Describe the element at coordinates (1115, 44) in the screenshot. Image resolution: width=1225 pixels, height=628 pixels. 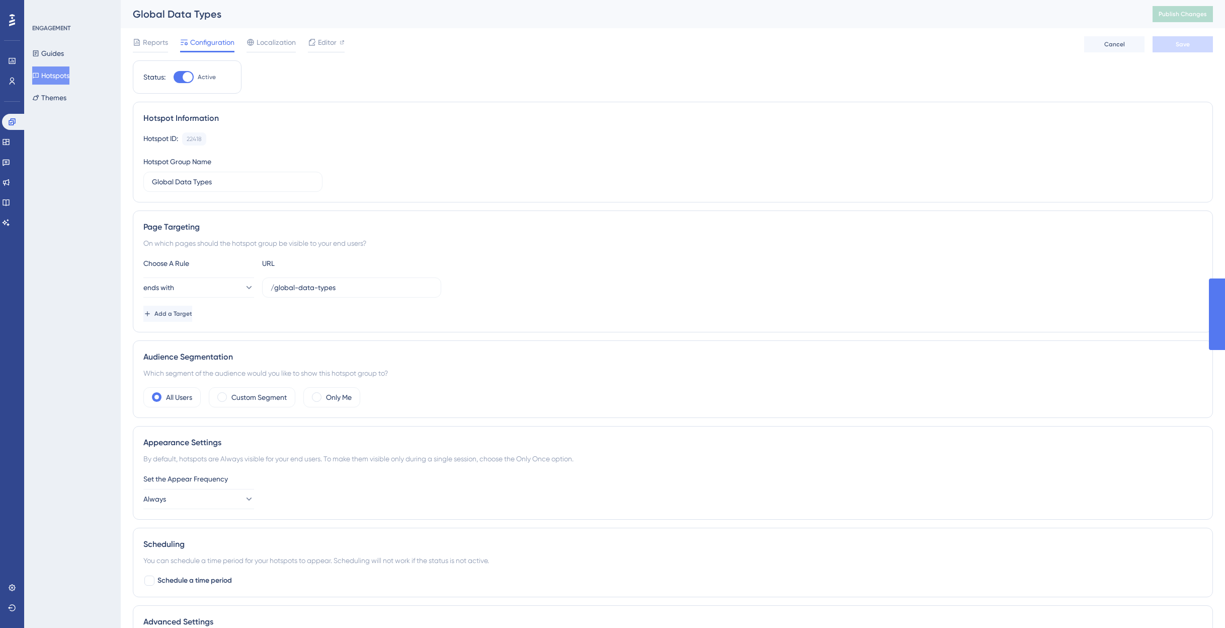
I see `span: Cancel` at that location.